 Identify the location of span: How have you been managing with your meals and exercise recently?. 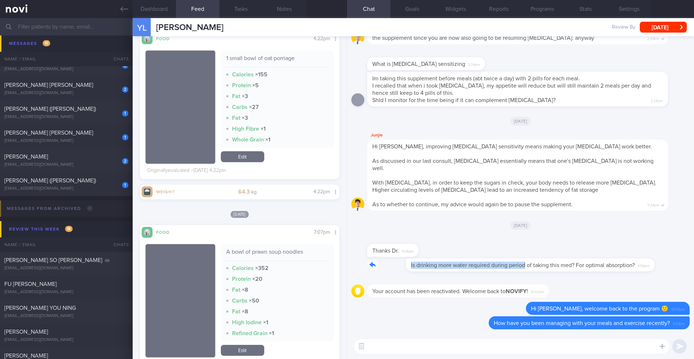
(582, 323).